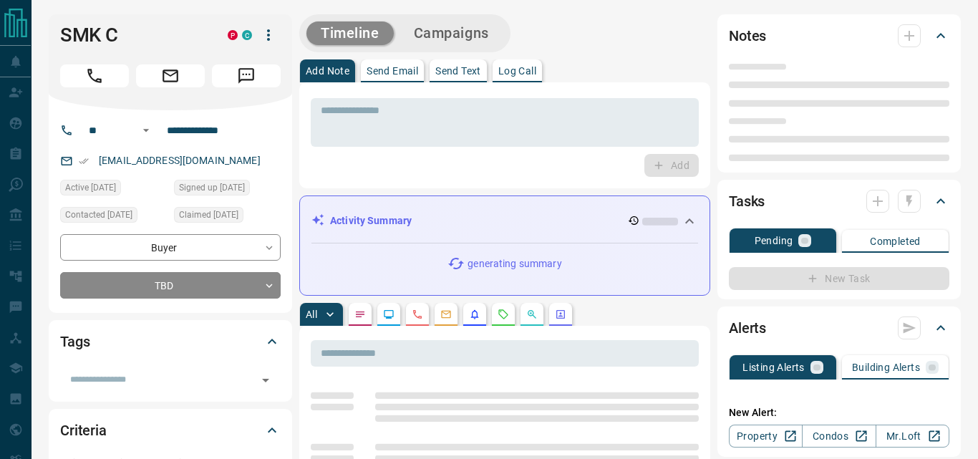  Describe the element at coordinates (83, 430) in the screenshot. I see `h2: Criteria` at that location.